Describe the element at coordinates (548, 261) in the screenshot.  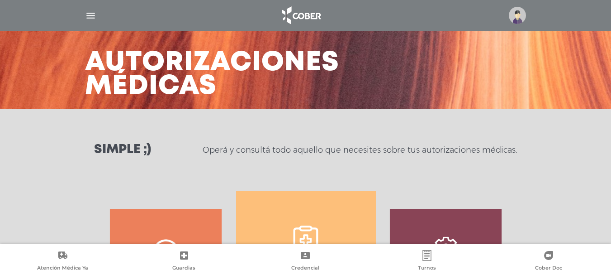
I see `a: Cober Doc` at that location.